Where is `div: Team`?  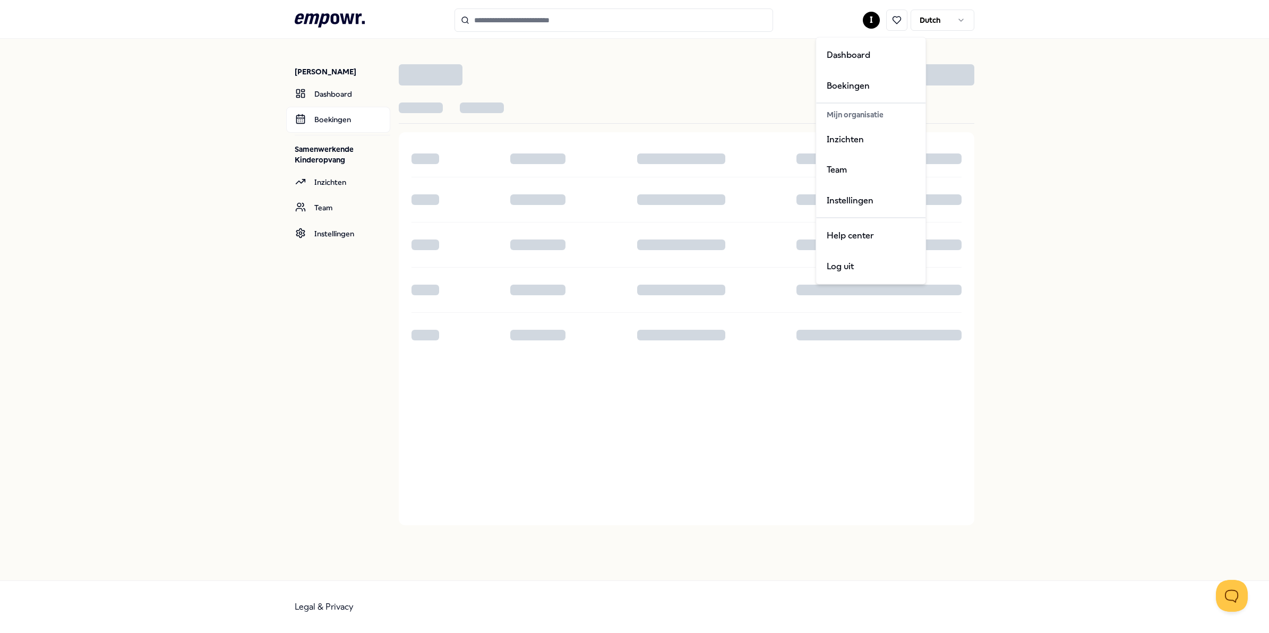
div: Team is located at coordinates (871, 170).